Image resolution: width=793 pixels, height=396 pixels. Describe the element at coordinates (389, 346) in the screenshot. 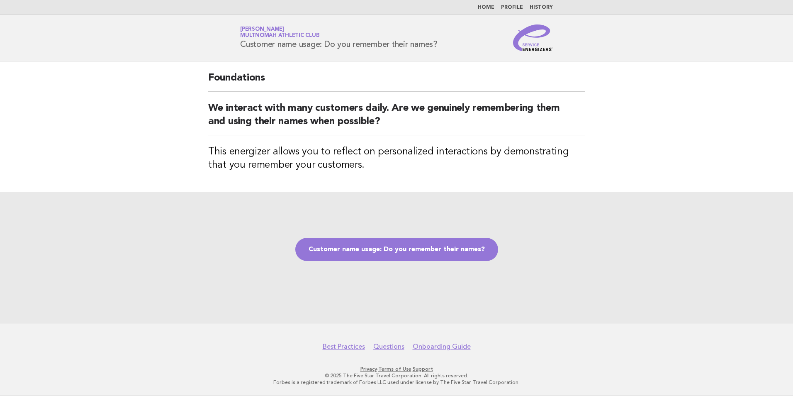

I see `a: Questions` at that location.